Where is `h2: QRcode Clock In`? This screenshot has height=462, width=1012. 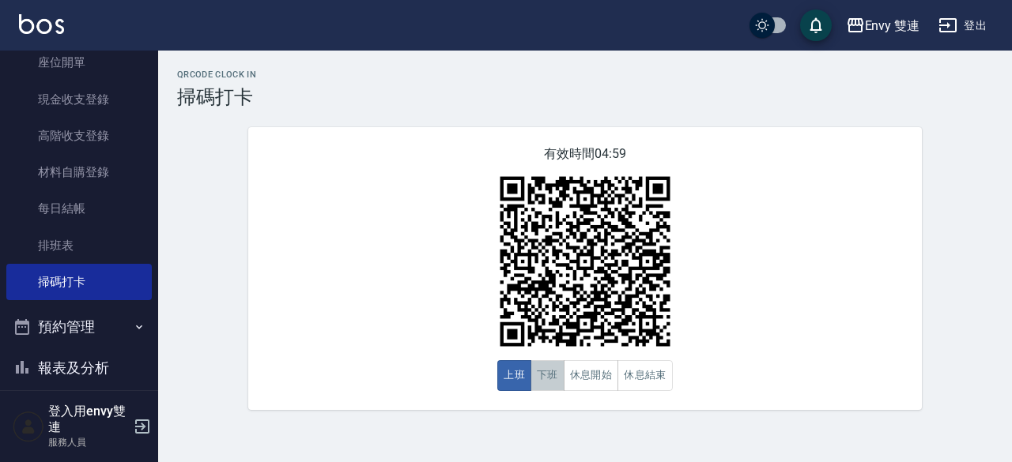 h2: QRcode Clock In is located at coordinates (585, 74).